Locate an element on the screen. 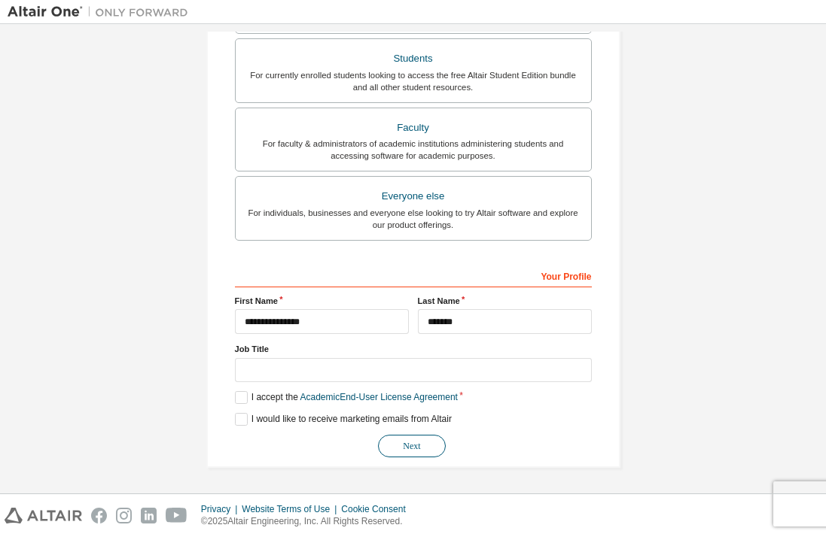 This screenshot has width=826, height=537. label: Last Name is located at coordinates (504, 301).